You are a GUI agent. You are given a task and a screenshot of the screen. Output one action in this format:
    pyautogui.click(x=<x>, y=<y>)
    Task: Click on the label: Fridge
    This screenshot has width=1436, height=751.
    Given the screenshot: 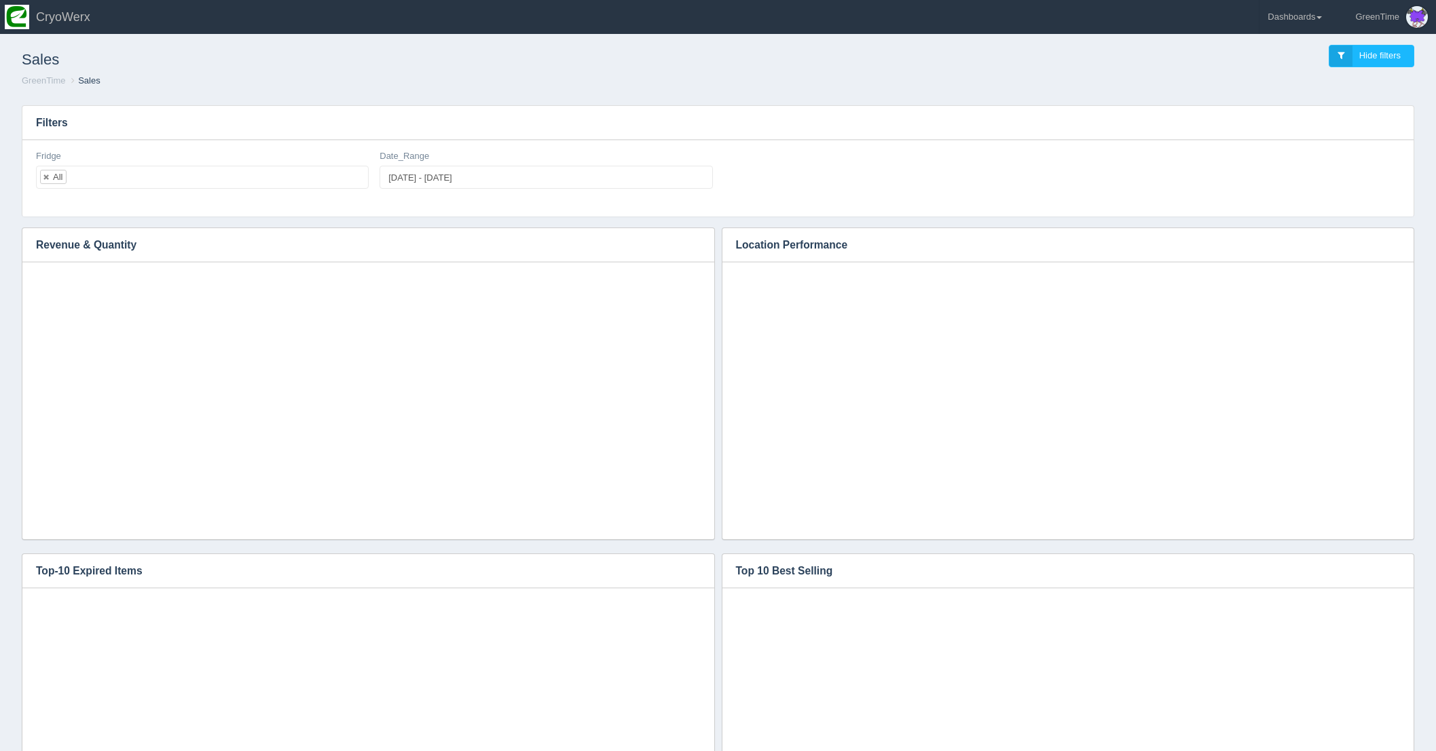 What is the action you would take?
    pyautogui.click(x=48, y=156)
    